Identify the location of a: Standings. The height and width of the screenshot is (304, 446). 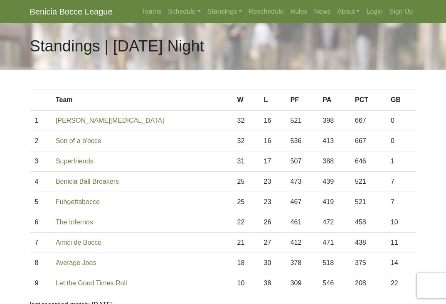
(224, 12).